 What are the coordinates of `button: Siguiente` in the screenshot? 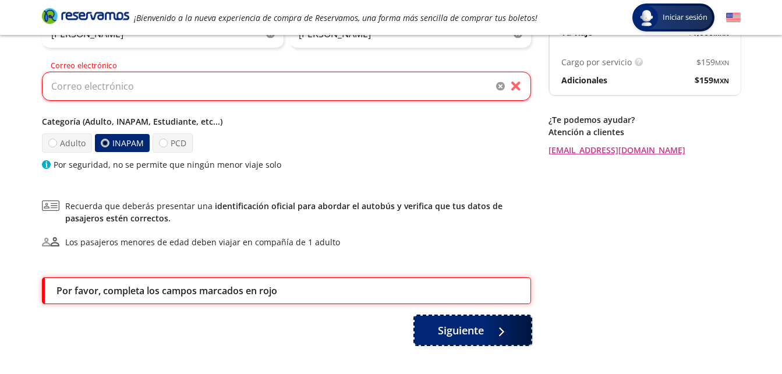 It's located at (473, 330).